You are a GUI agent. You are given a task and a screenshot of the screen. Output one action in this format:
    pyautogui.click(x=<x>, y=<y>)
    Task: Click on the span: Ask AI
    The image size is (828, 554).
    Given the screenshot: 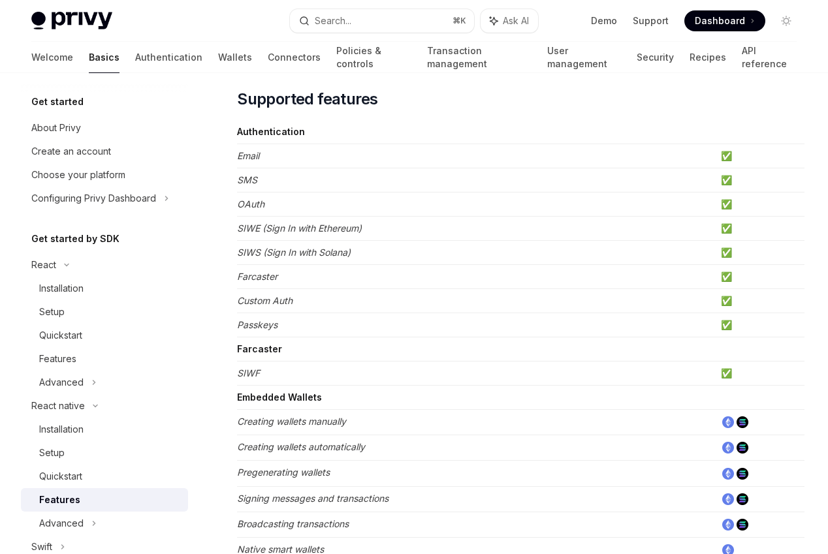 What is the action you would take?
    pyautogui.click(x=516, y=21)
    